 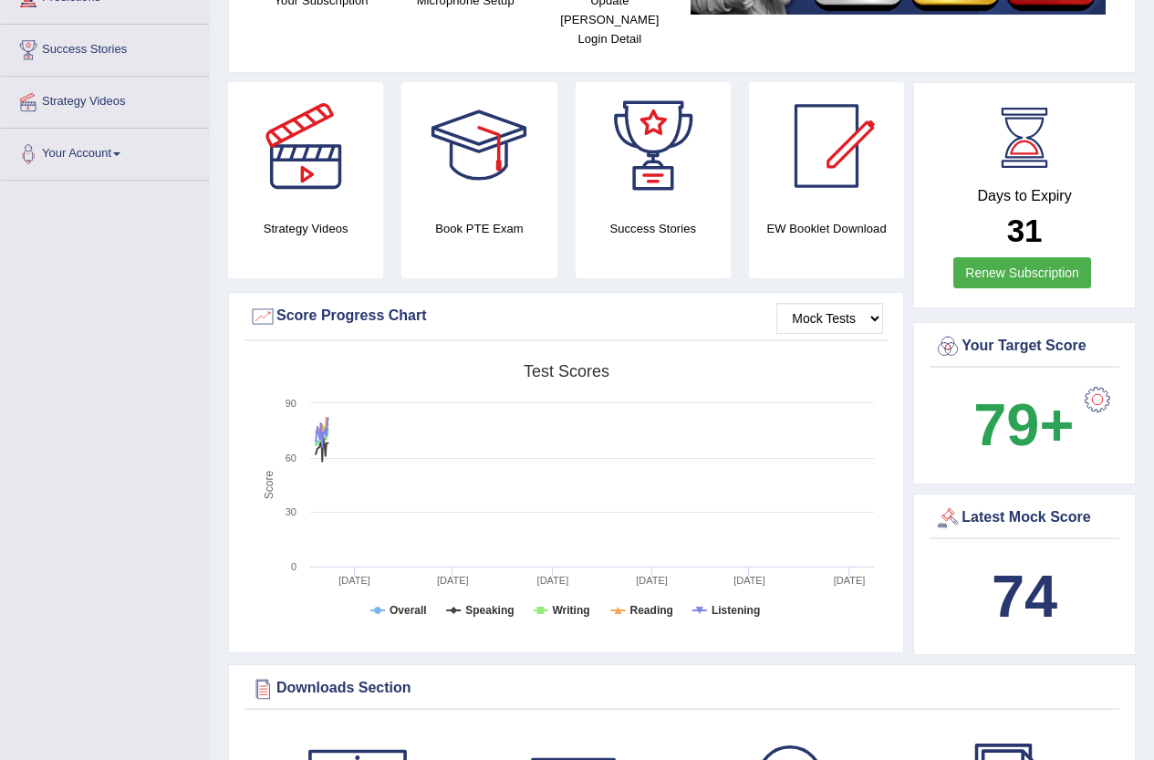 I want to click on b: 79+, so click(x=1024, y=424).